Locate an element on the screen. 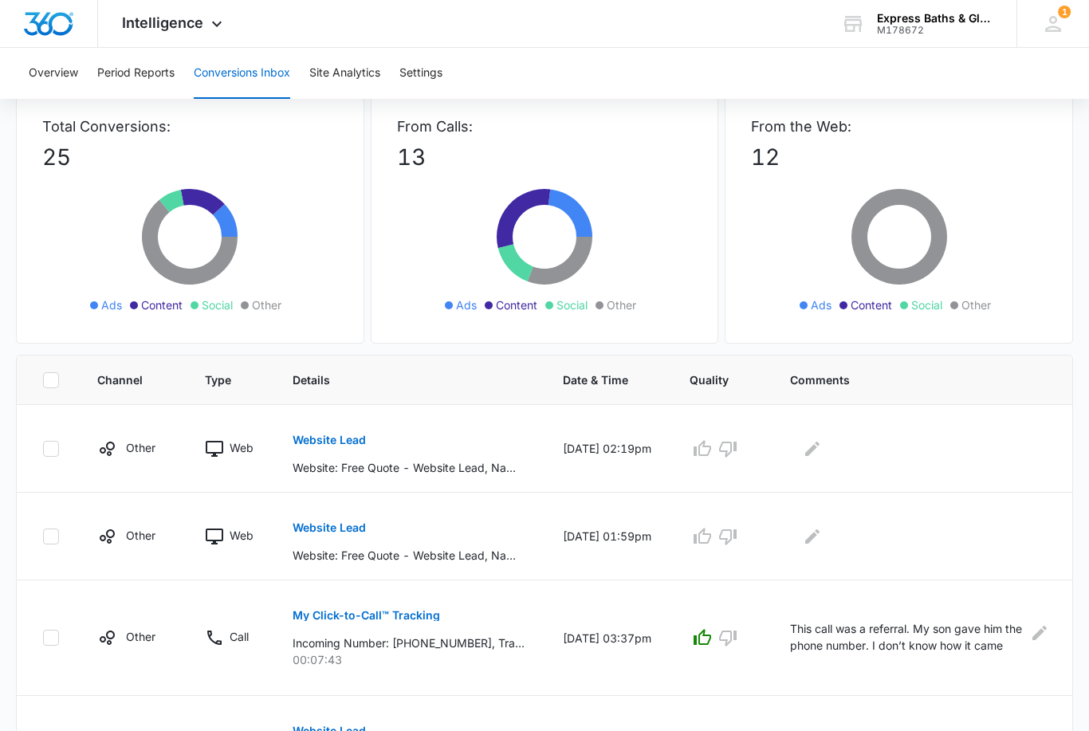 The height and width of the screenshot is (731, 1089). div: notifications count is located at coordinates (1064, 12).